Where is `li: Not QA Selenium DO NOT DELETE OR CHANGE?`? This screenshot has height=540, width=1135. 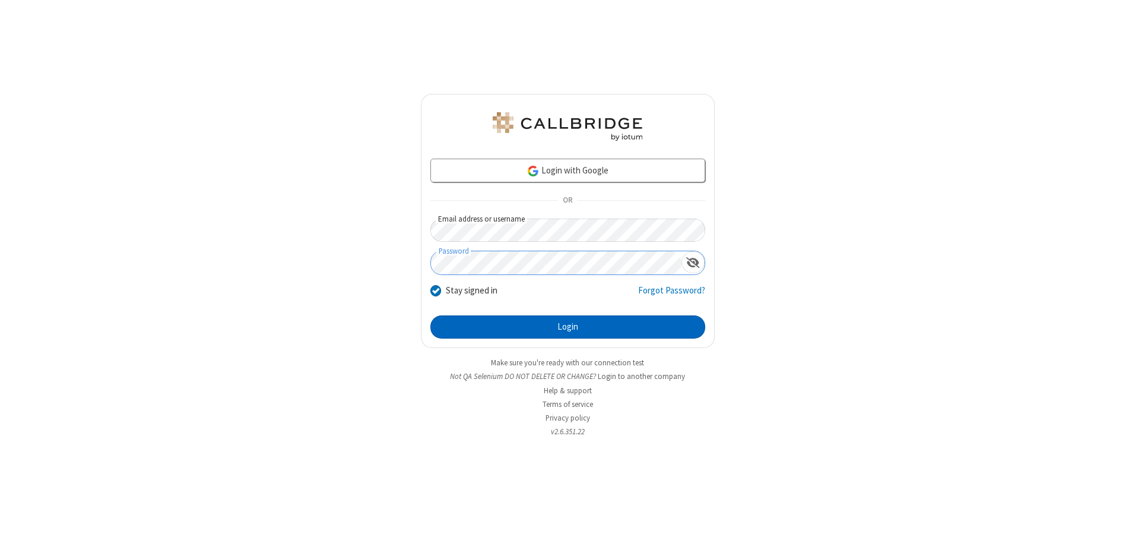 li: Not QA Selenium DO NOT DELETE OR CHANGE? is located at coordinates (568, 376).